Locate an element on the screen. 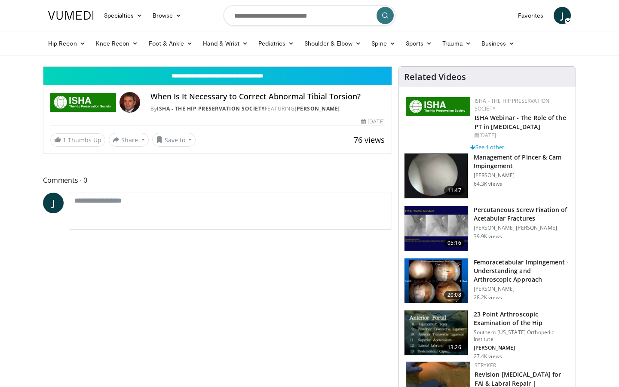  h3: Percutaneous Screw Fixation of Acetabular Fractures is located at coordinates (522, 214).